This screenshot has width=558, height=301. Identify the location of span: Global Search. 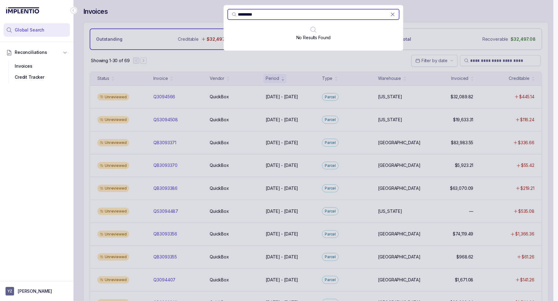
(29, 30).